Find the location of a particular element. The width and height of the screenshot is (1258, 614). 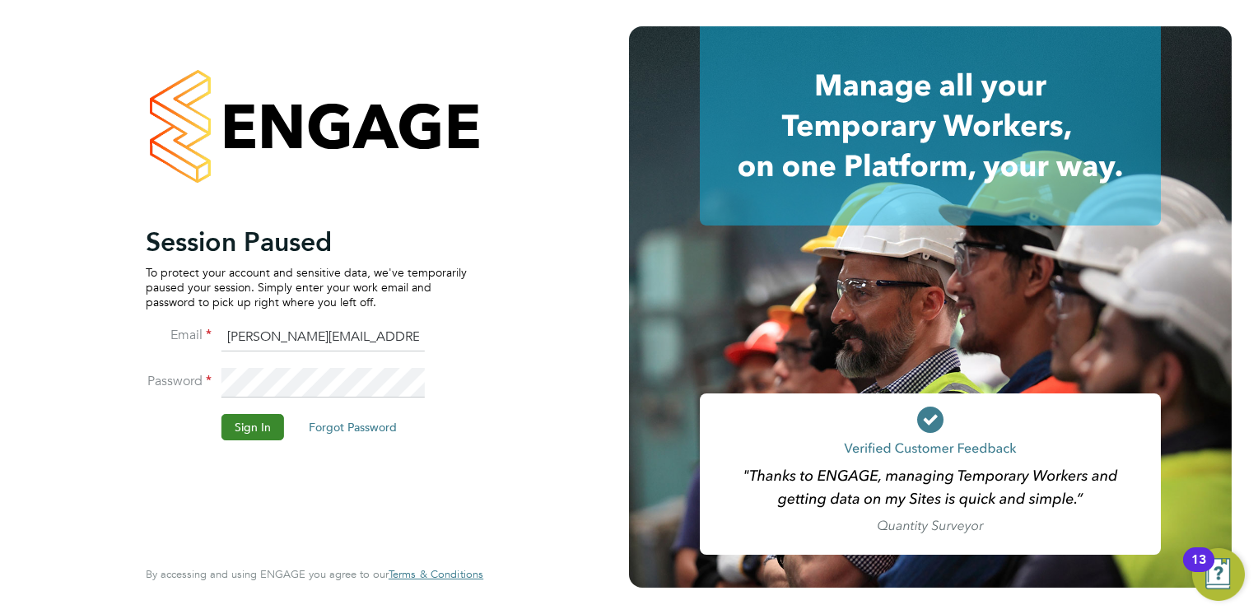

label: Password is located at coordinates (179, 381).